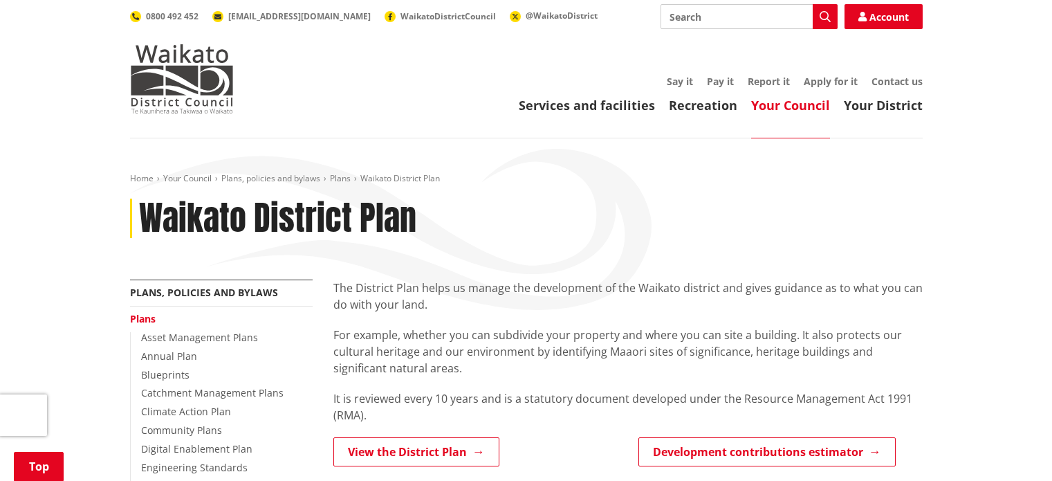 The image size is (1052, 481). I want to click on a: Report it, so click(769, 81).